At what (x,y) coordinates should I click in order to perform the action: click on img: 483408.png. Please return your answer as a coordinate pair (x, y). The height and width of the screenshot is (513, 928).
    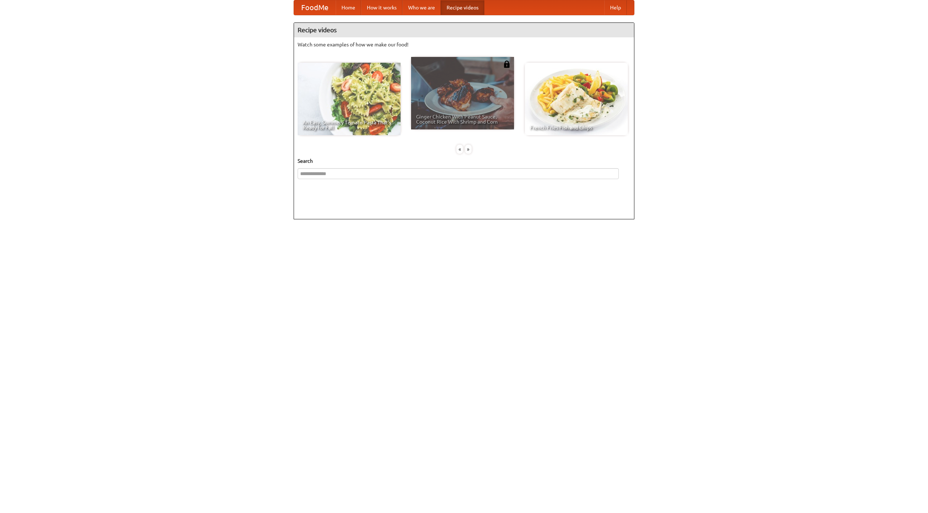
    Looking at the image, I should click on (507, 64).